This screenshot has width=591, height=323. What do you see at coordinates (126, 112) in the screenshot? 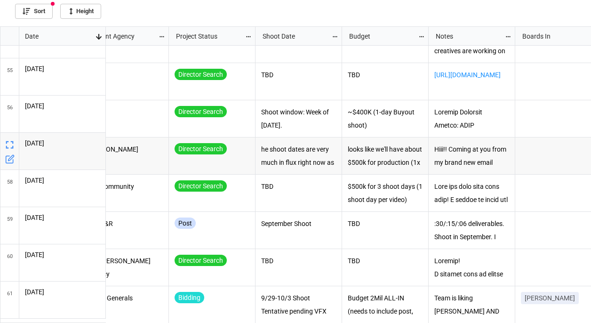
I see `p: GUT` at bounding box center [126, 112].